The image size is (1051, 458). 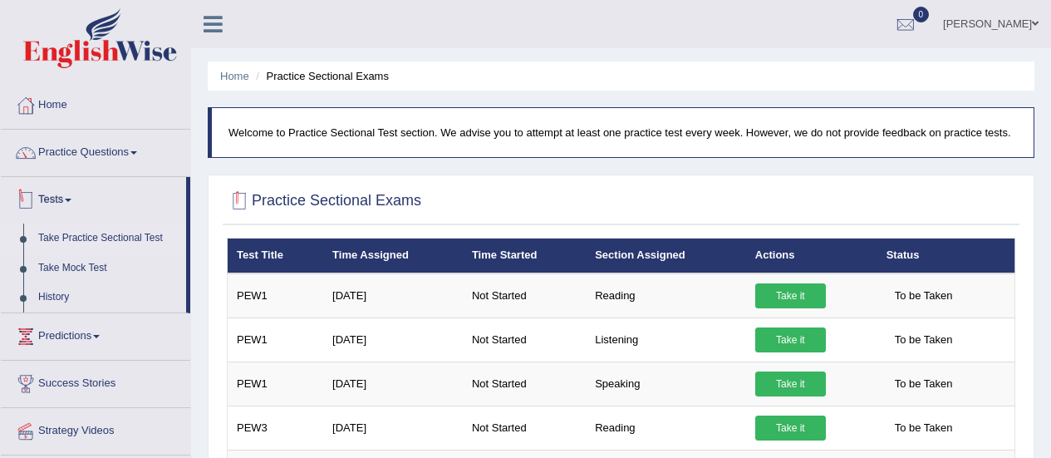 What do you see at coordinates (93, 198) in the screenshot?
I see `a: Tests` at bounding box center [93, 198].